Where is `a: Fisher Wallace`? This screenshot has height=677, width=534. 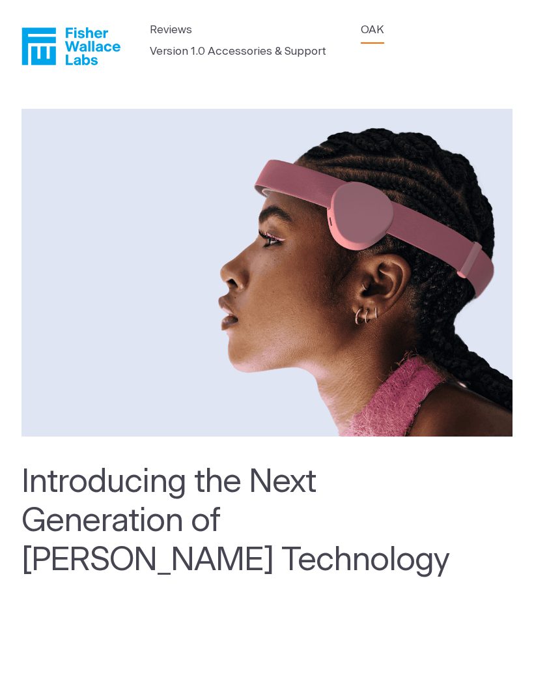 a: Fisher Wallace is located at coordinates (71, 46).